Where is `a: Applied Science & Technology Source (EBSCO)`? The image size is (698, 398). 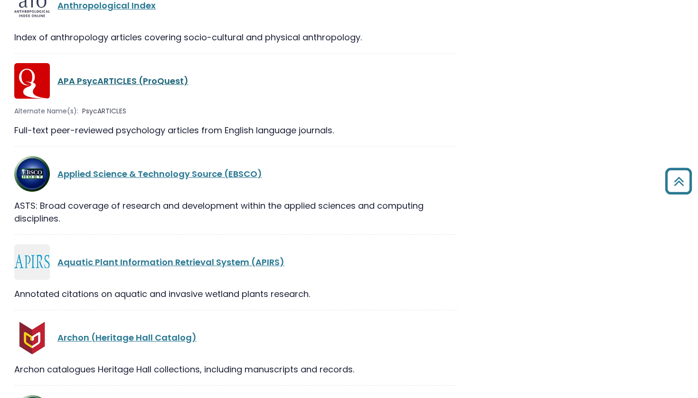
a: Applied Science & Technology Source (EBSCO) is located at coordinates (160, 174).